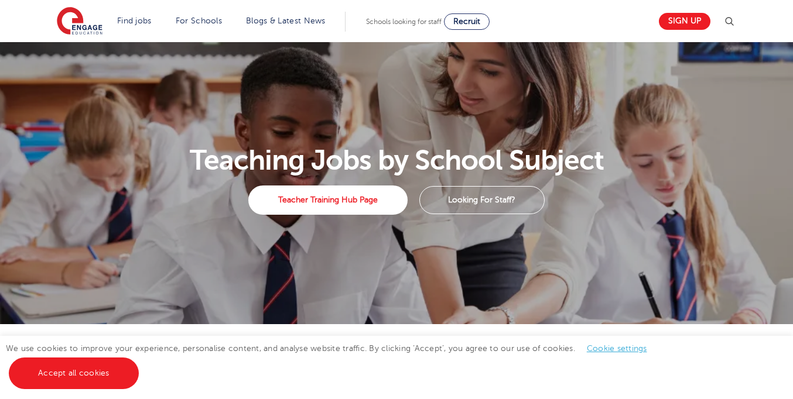 This screenshot has height=399, width=793. I want to click on a: Find jobs, so click(134, 20).